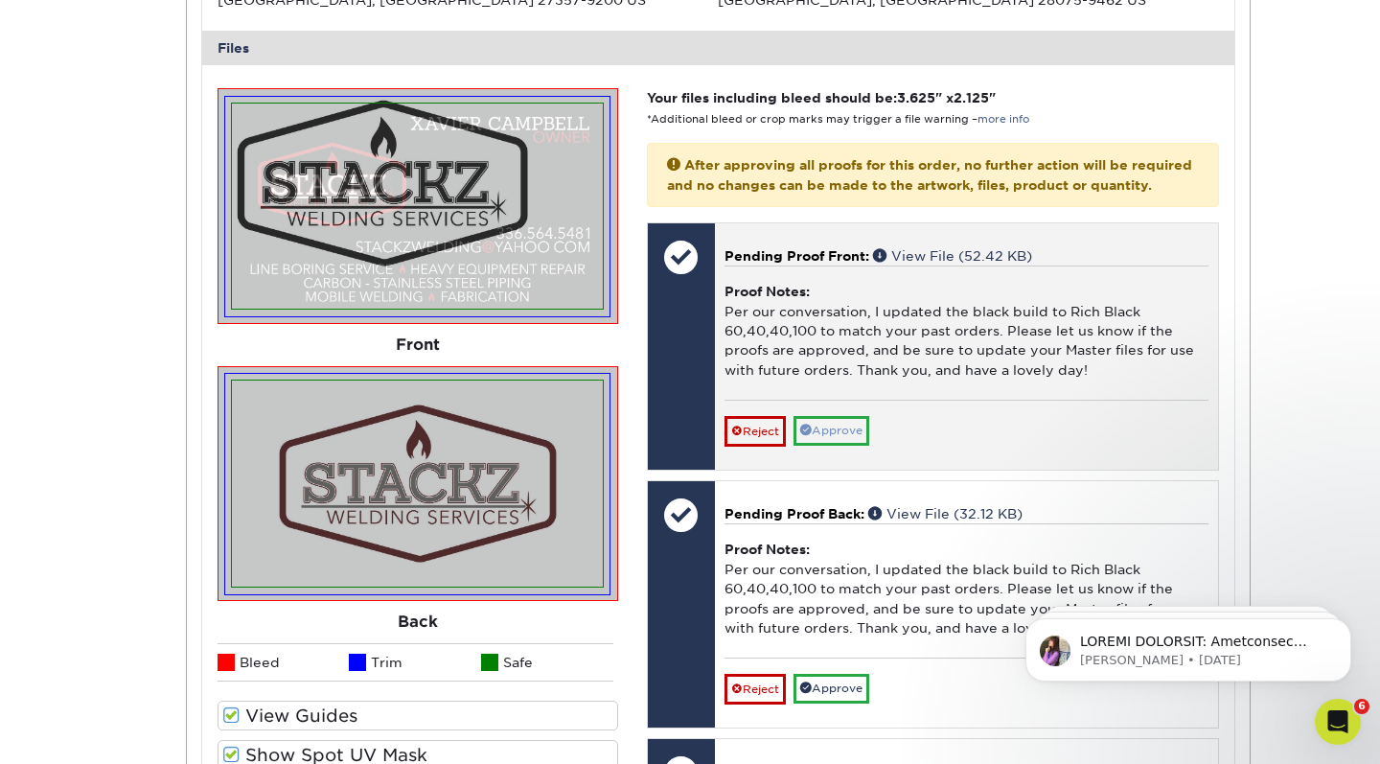  What do you see at coordinates (418, 345) in the screenshot?
I see `div: Front` at bounding box center [418, 345].